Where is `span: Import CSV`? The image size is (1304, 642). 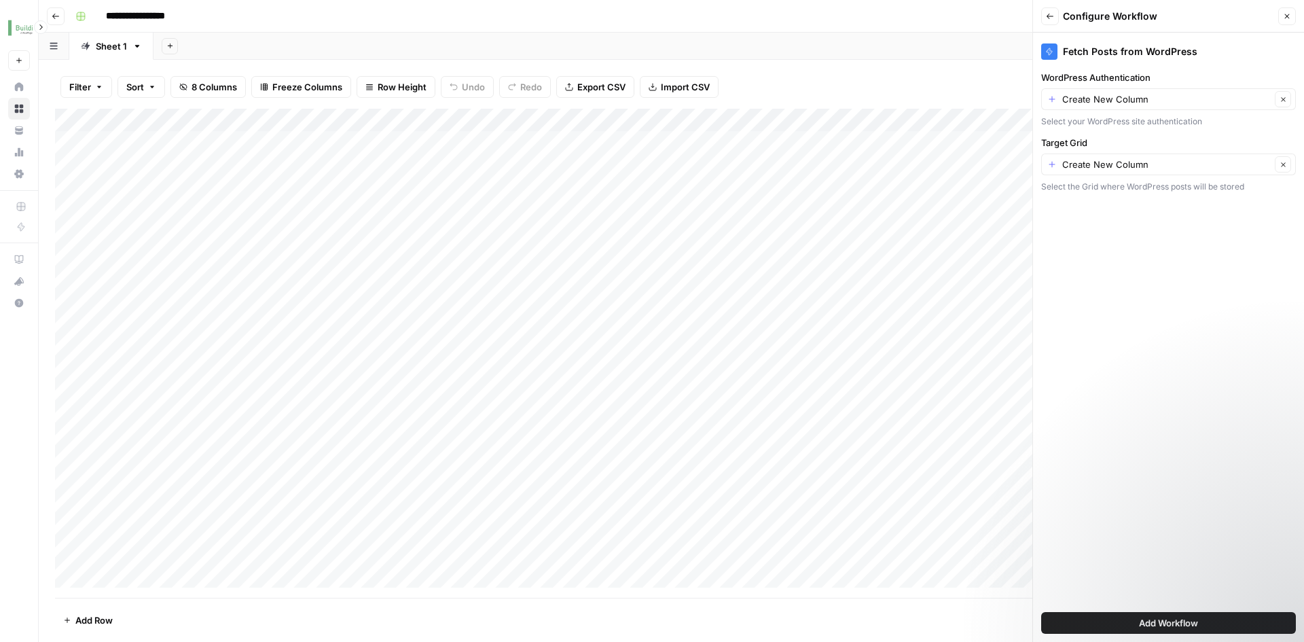
span: Import CSV is located at coordinates (685, 87).